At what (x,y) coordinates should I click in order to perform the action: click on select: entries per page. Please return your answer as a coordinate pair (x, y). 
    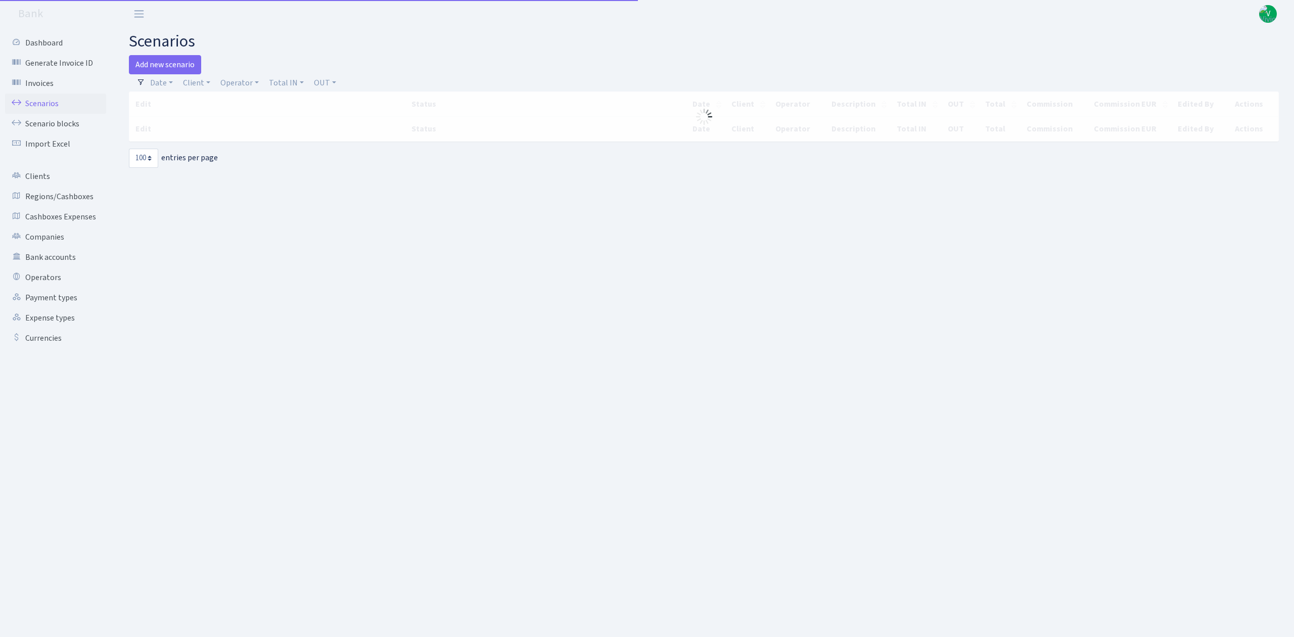
    Looking at the image, I should click on (144, 158).